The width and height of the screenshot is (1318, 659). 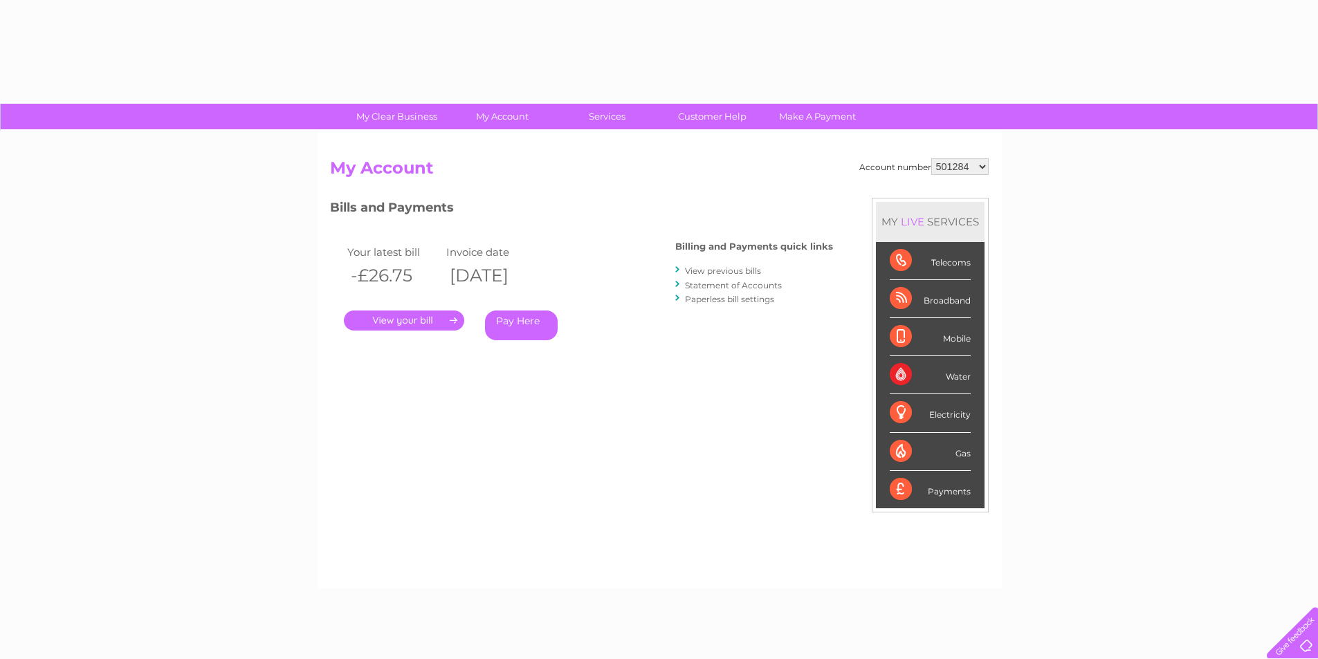 I want to click on div: Payments, so click(x=930, y=490).